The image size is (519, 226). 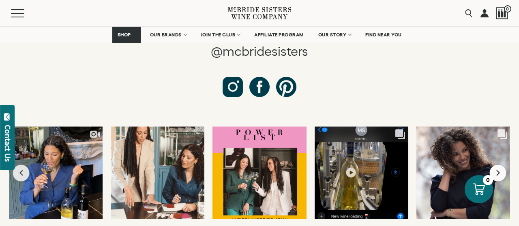 I want to click on span: AFFILIATE PROGRAM, so click(x=279, y=35).